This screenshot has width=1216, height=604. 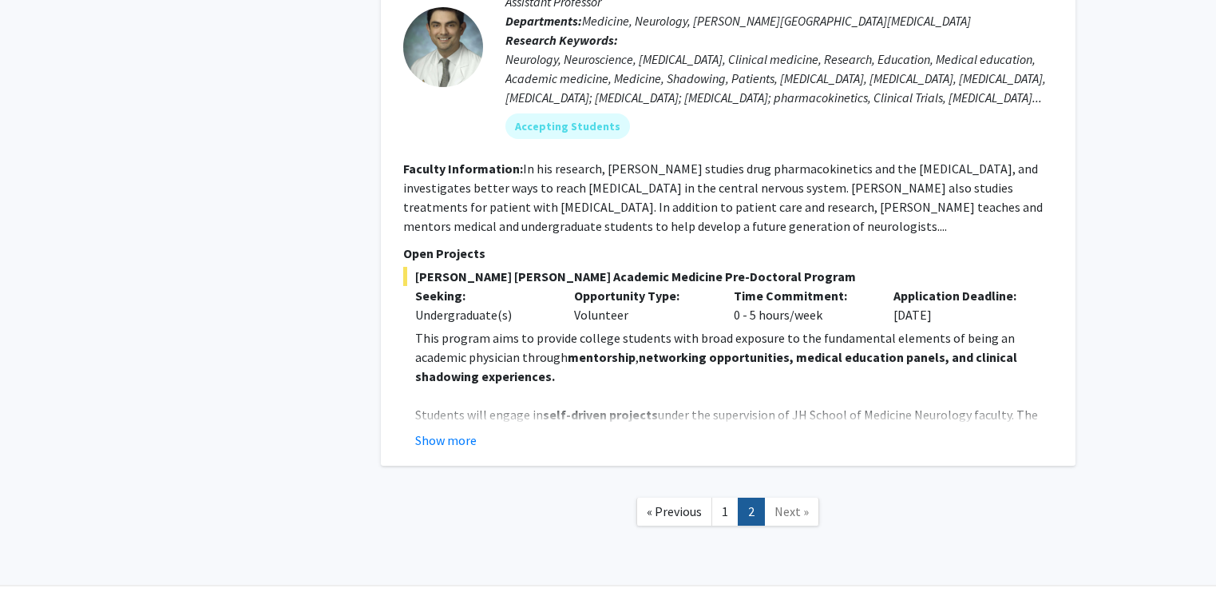 What do you see at coordinates (674, 511) in the screenshot?
I see `span: « Previous` at bounding box center [674, 511].